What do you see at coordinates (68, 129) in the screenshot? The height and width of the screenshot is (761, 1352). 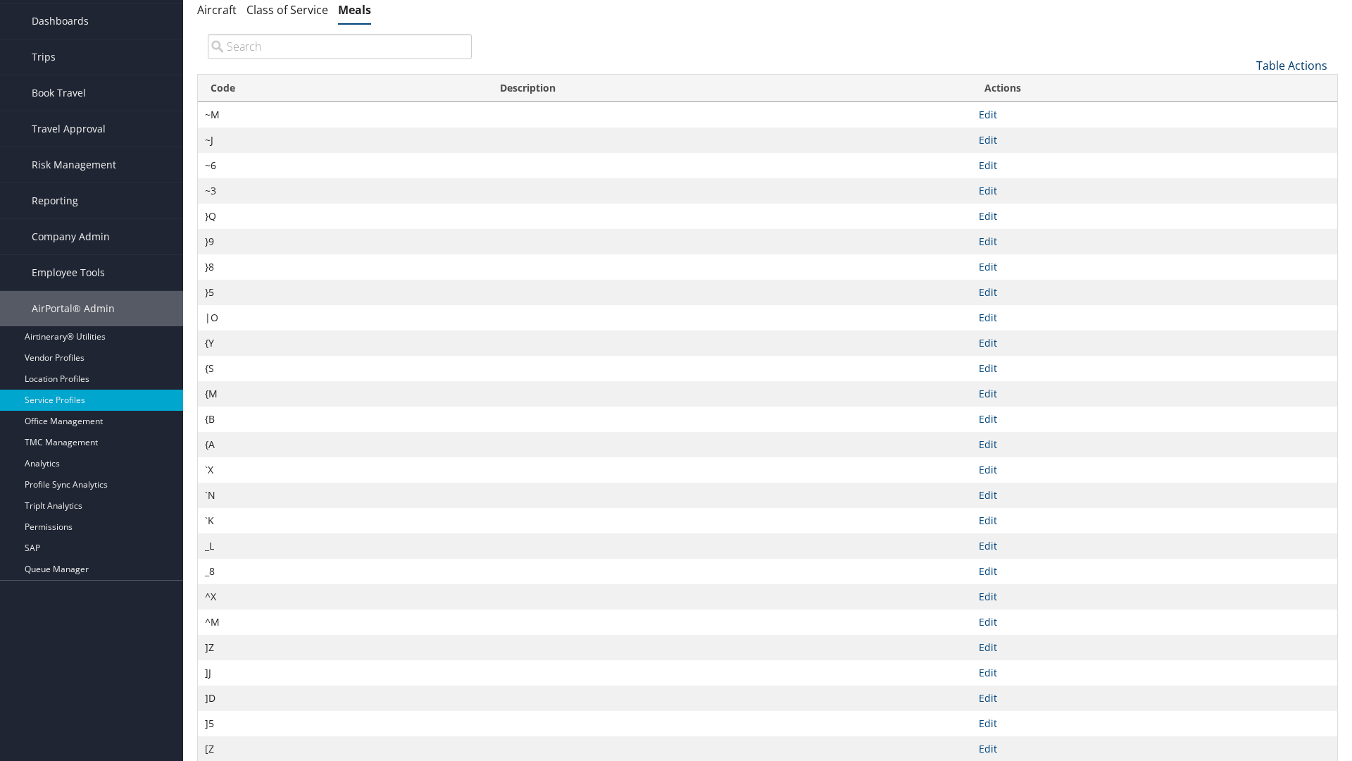 I see `span: Travel Approval` at bounding box center [68, 129].